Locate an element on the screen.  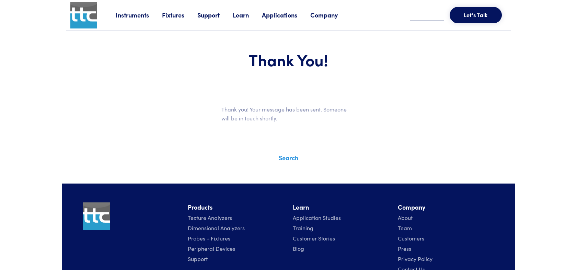
a: Texture Analyzers is located at coordinates (210, 218).